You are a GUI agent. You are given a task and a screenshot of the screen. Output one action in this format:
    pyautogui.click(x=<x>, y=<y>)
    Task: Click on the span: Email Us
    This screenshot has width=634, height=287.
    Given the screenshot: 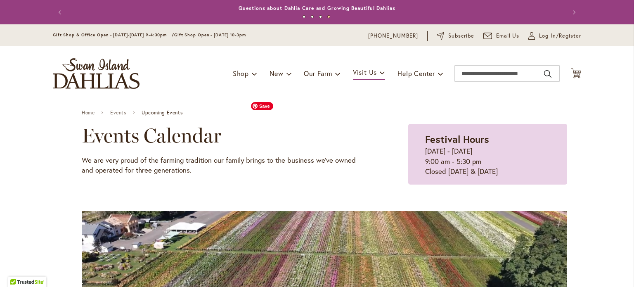 What is the action you would take?
    pyautogui.click(x=508, y=36)
    